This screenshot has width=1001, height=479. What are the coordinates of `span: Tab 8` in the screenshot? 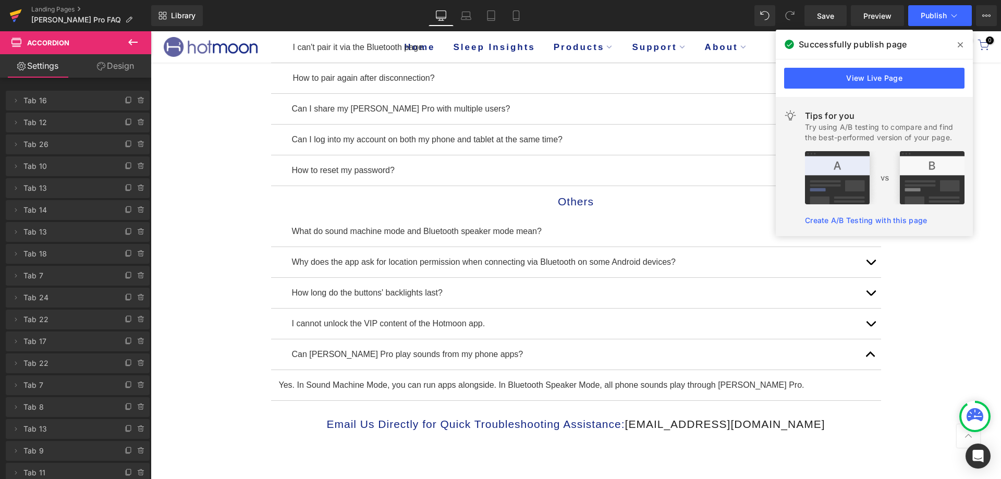 It's located at (67, 407).